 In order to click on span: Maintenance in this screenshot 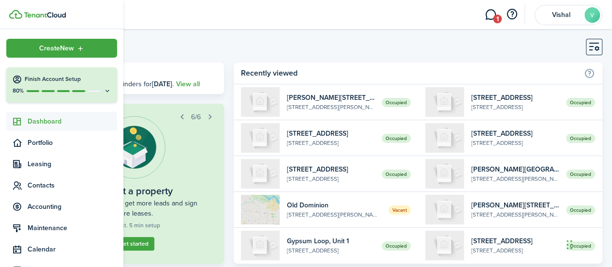, I will do `click(72, 228)`.